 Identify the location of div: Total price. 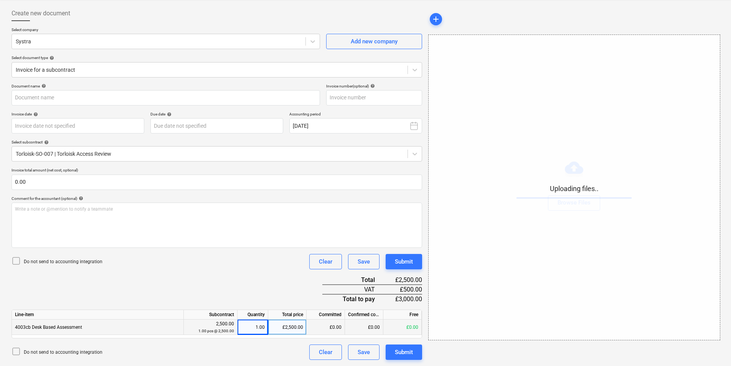
(287, 314).